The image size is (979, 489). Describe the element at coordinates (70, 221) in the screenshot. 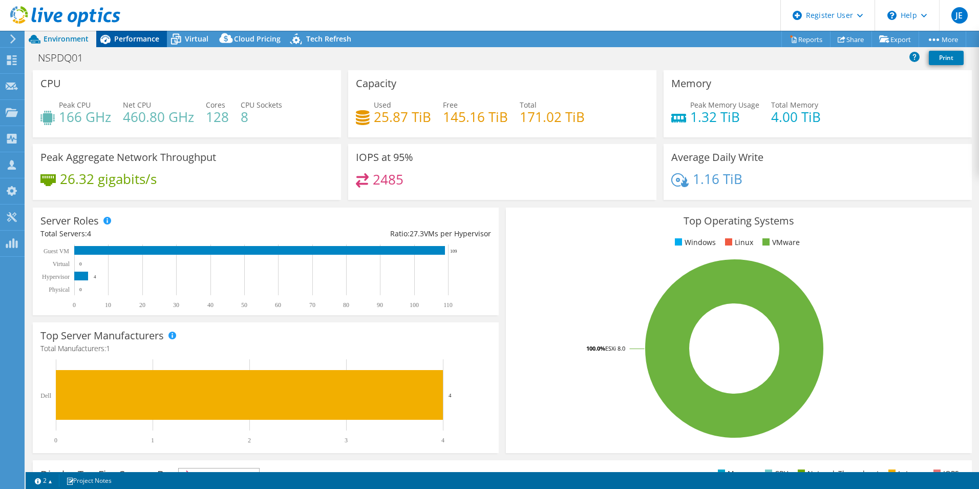

I see `h3: Server Roles` at that location.